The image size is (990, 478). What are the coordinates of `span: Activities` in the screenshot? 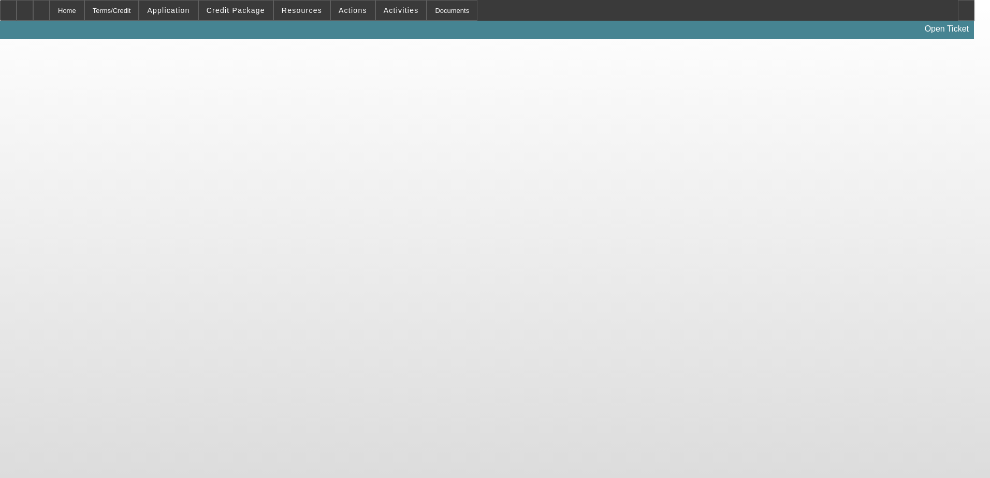 It's located at (401, 10).